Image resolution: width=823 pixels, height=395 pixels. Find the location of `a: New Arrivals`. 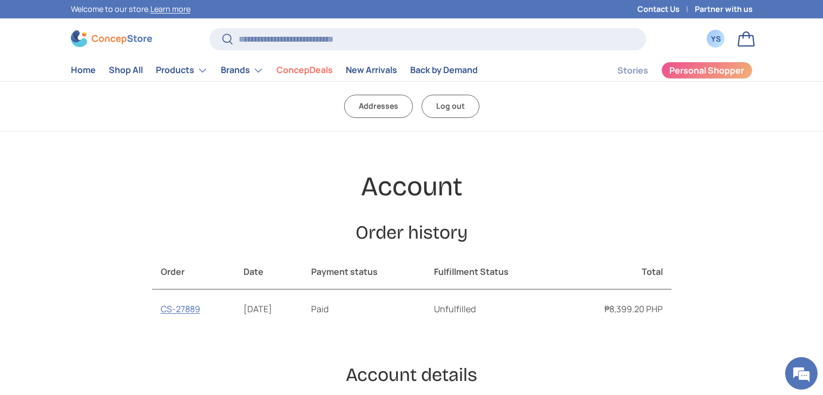

a: New Arrivals is located at coordinates (371, 70).